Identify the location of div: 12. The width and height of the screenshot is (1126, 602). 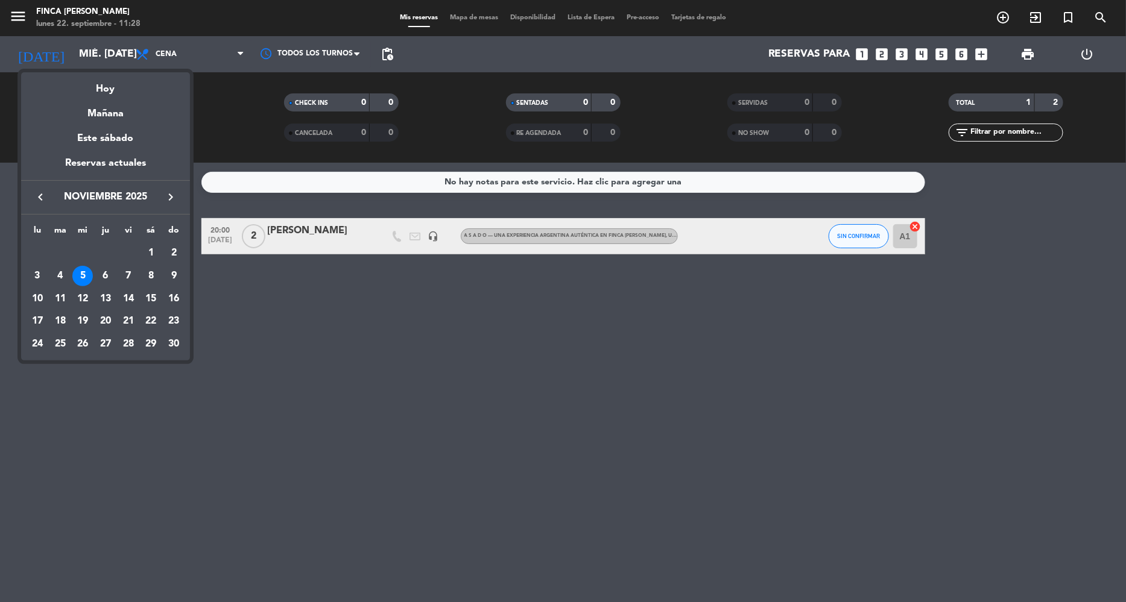
(83, 299).